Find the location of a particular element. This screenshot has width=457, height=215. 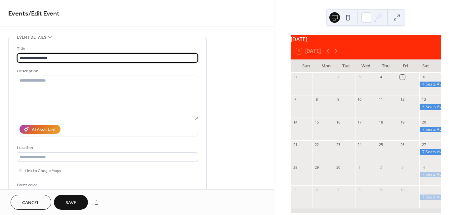

div: 26 is located at coordinates (402, 145).